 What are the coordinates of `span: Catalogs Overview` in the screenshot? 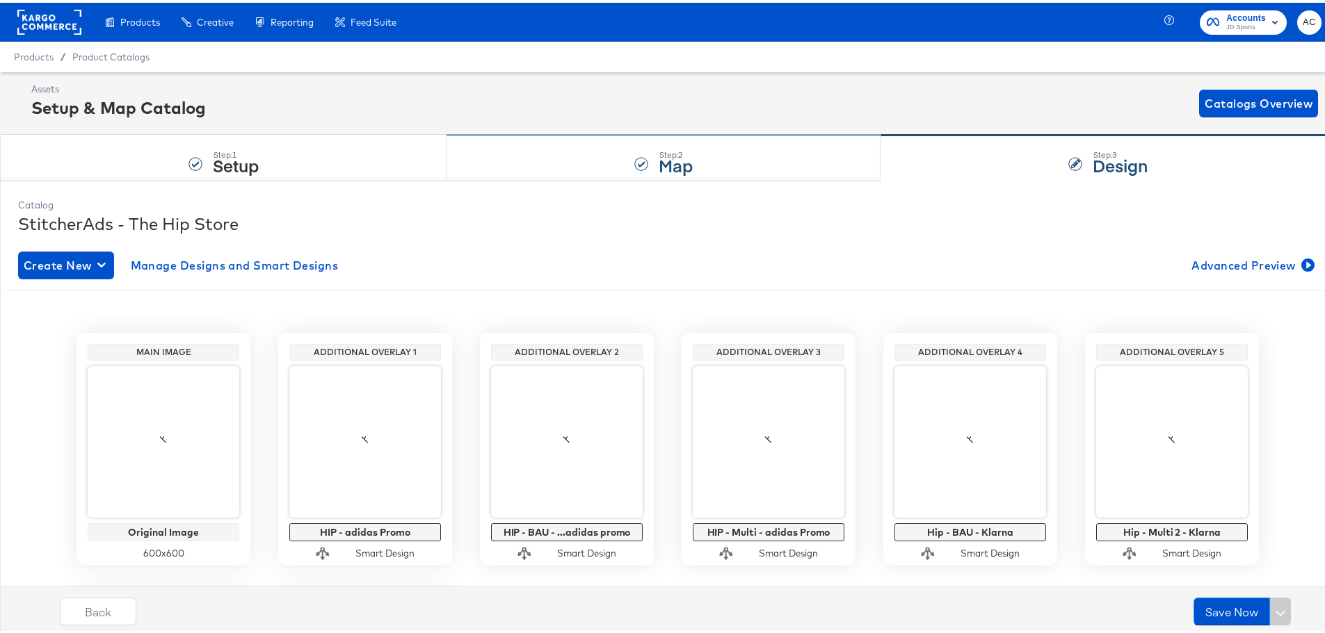 It's located at (1258, 101).